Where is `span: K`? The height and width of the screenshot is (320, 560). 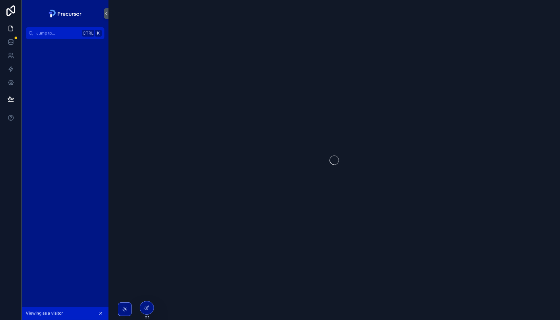 span: K is located at coordinates (98, 33).